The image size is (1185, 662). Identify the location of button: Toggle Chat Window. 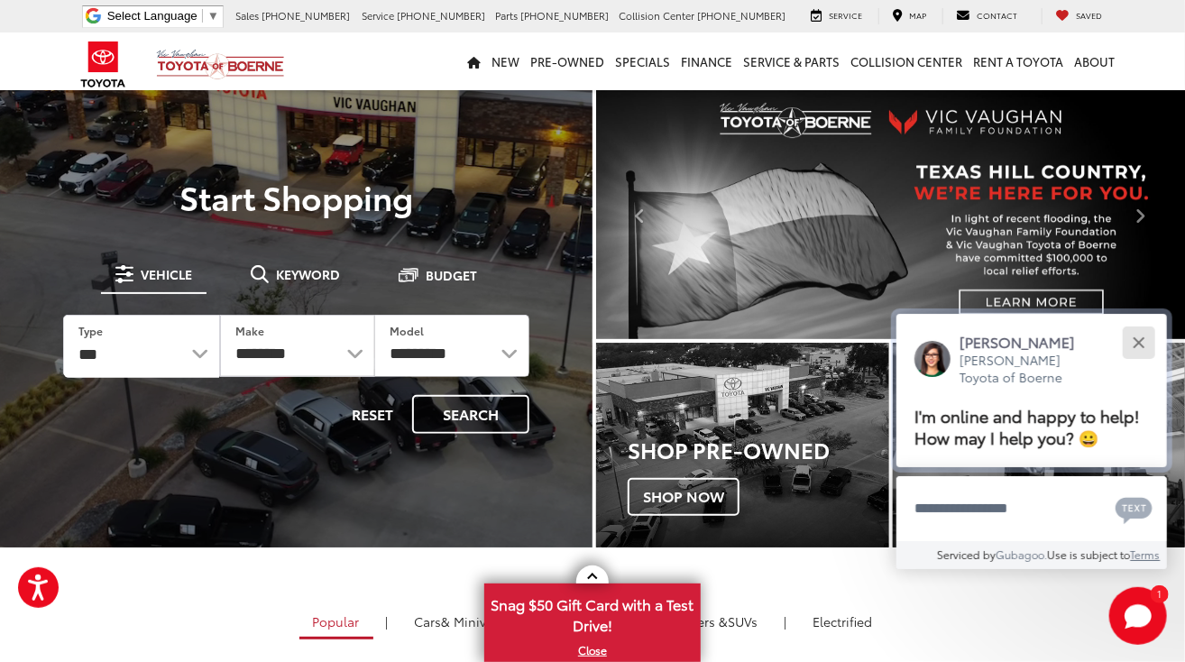
(1138, 616).